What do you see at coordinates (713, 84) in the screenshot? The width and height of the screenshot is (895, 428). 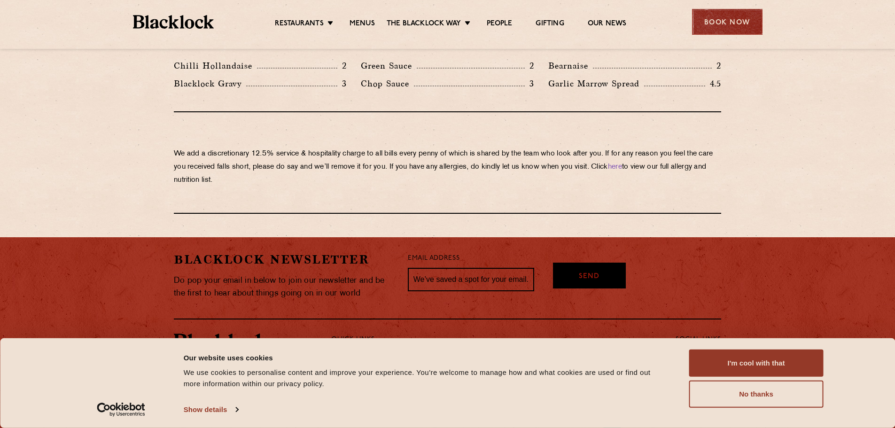 I see `p: 4.5` at bounding box center [713, 84].